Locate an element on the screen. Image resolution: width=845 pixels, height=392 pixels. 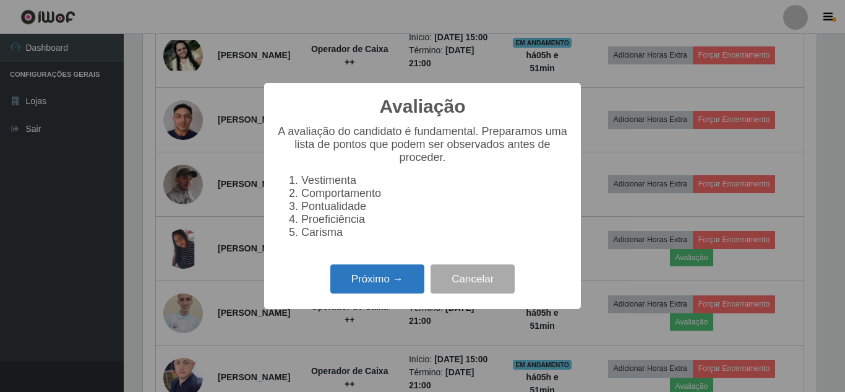
p: A avaliação do candidato é fundamental. Preparamos uma lista de pontos que podem ser observados a... is located at coordinates (422, 144).